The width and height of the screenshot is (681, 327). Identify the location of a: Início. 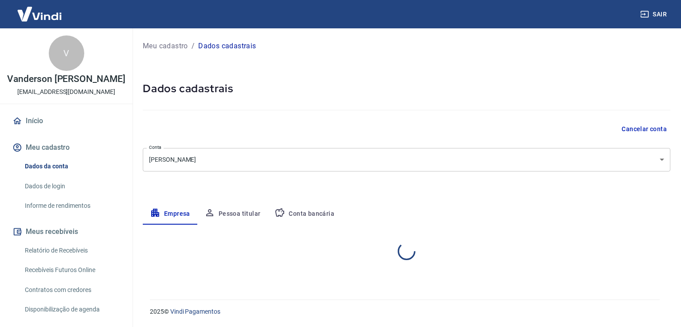
(66, 121).